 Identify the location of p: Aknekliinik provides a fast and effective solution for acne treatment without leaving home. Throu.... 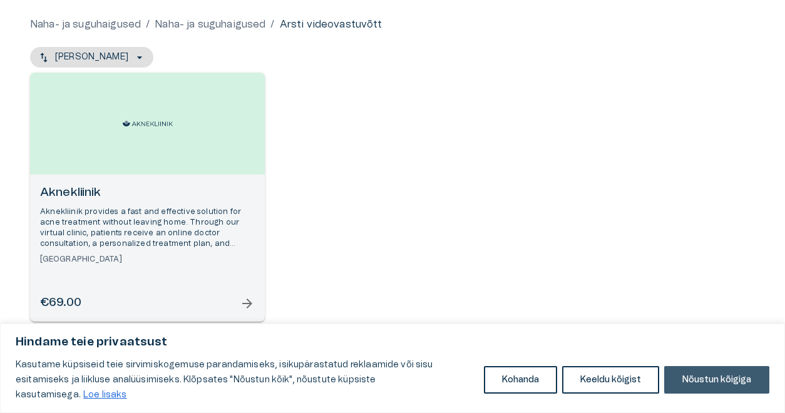
(147, 228).